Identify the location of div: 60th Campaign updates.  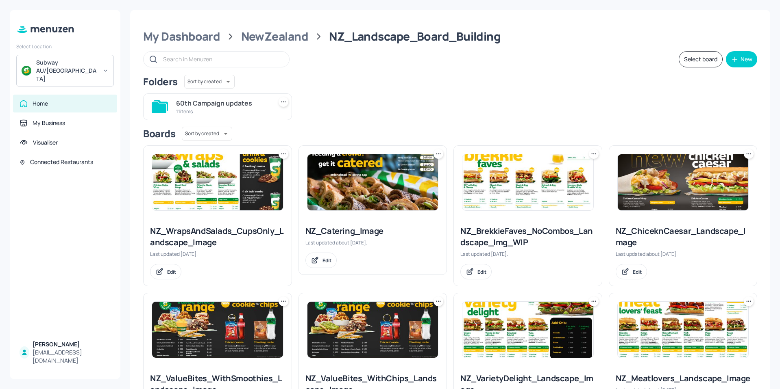
(222, 103).